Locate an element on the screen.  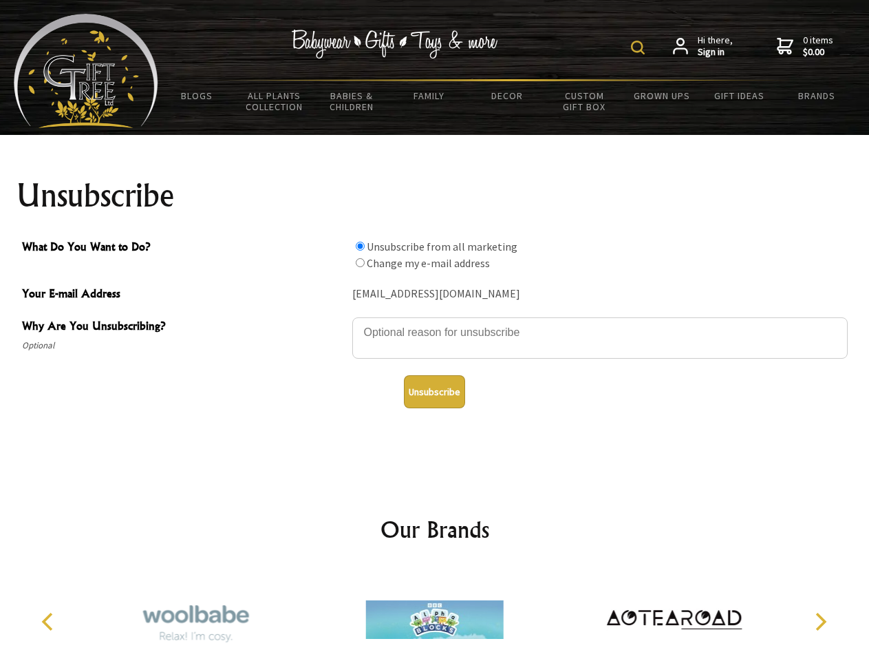
a: BLOGS is located at coordinates (197, 96).